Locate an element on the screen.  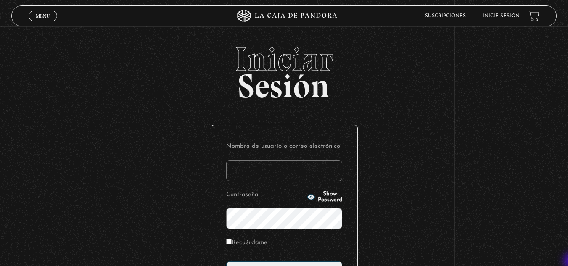
span: Iniciar is located at coordinates (284, 59).